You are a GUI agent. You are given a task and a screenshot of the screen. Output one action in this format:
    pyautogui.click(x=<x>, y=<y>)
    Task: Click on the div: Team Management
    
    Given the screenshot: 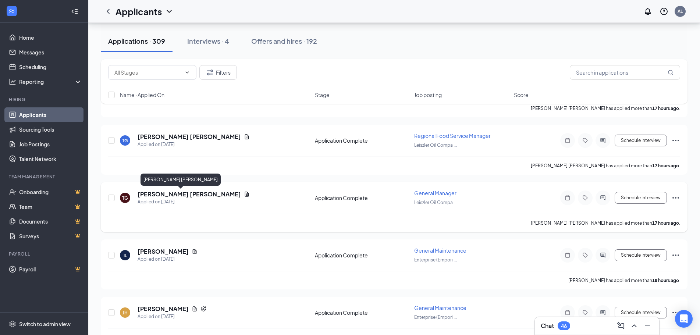 What is the action you would take?
    pyautogui.click(x=45, y=177)
    